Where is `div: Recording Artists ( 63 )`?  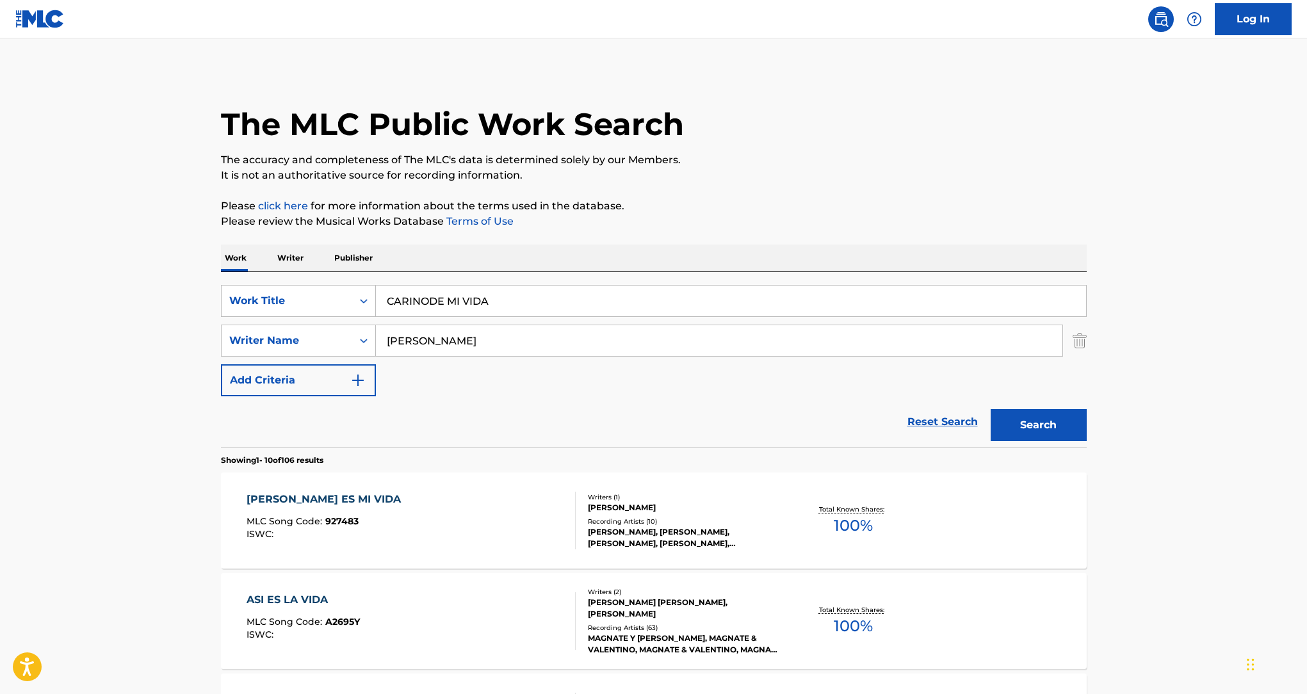 div: Recording Artists ( 63 ) is located at coordinates (685, 628).